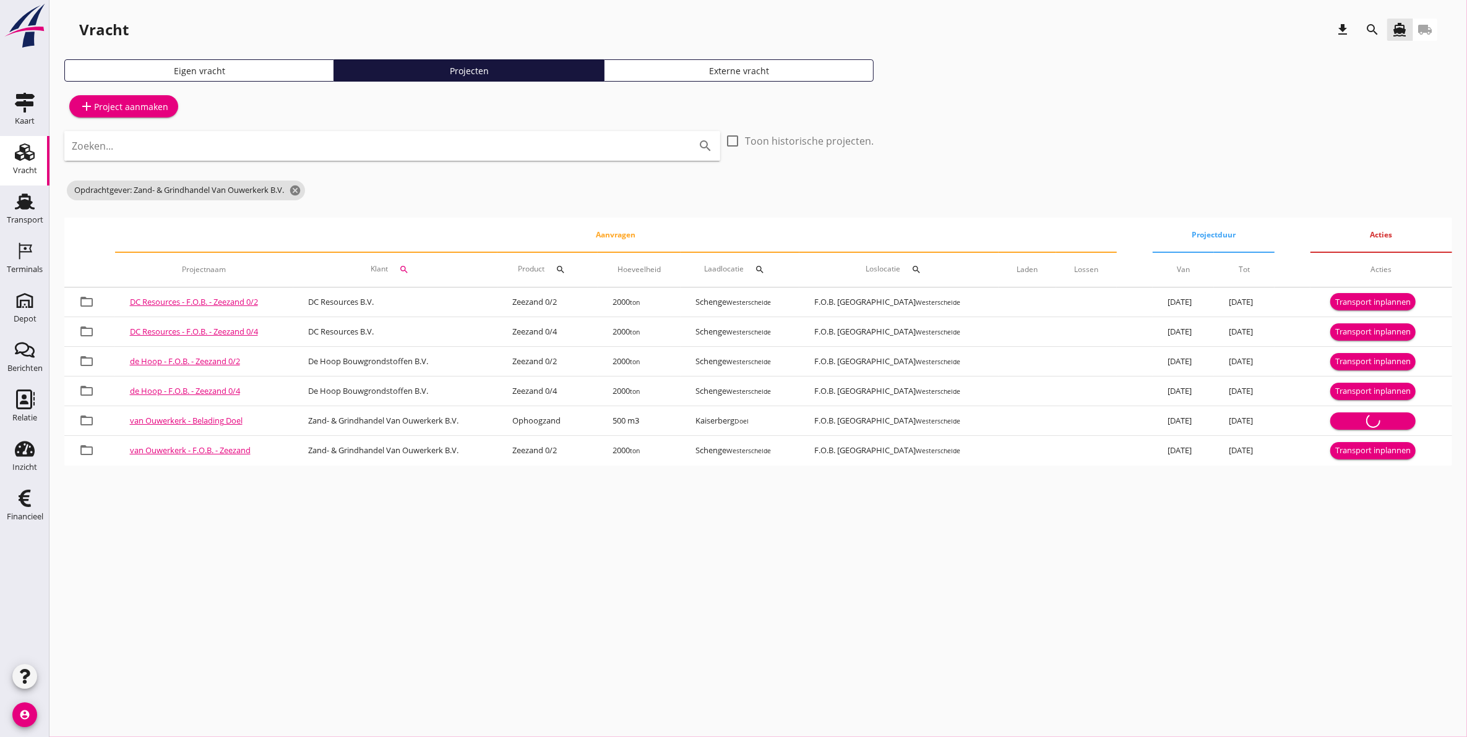  I want to click on div: Financieel, so click(25, 517).